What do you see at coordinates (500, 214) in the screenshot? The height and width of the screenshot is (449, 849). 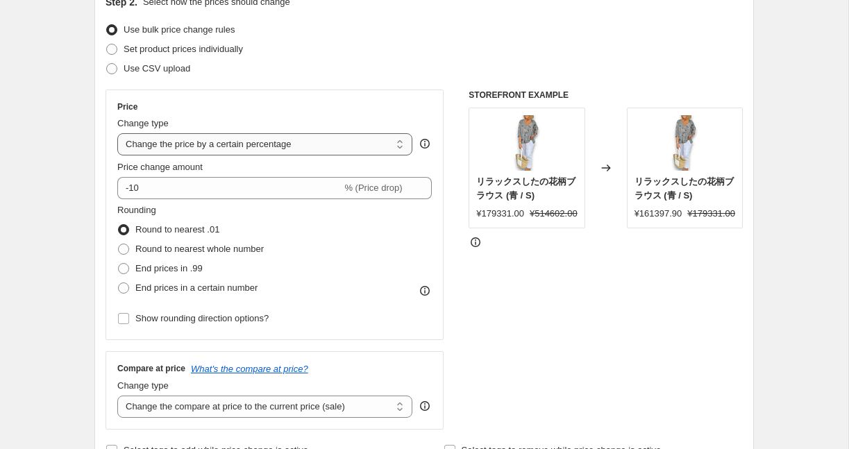 I see `div: ¥179331.00` at bounding box center [500, 214].